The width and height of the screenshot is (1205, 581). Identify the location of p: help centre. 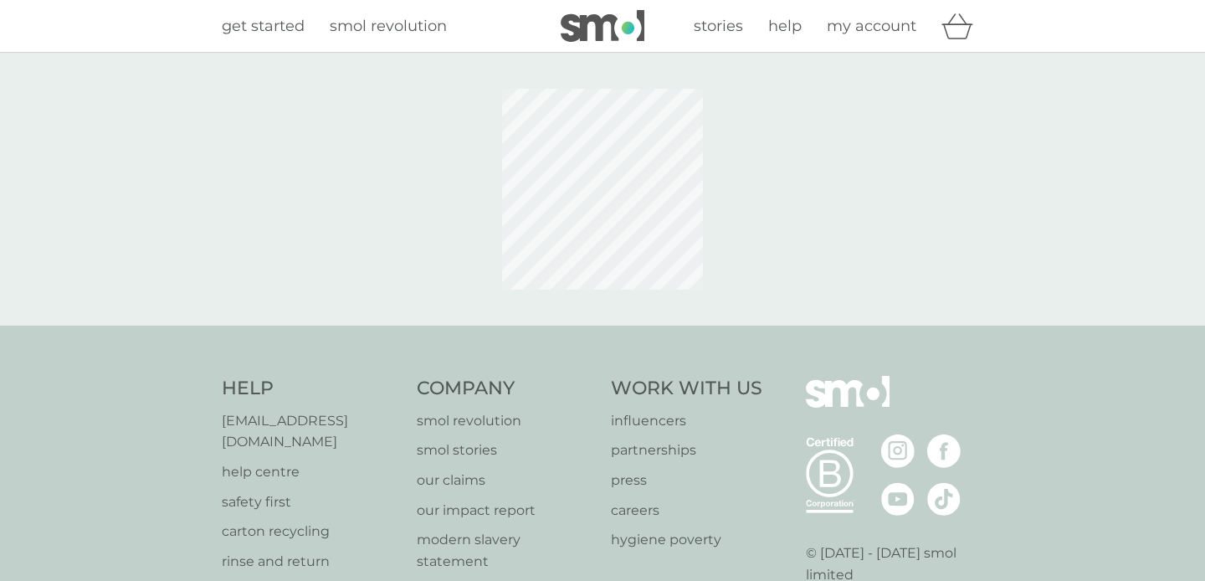
(311, 472).